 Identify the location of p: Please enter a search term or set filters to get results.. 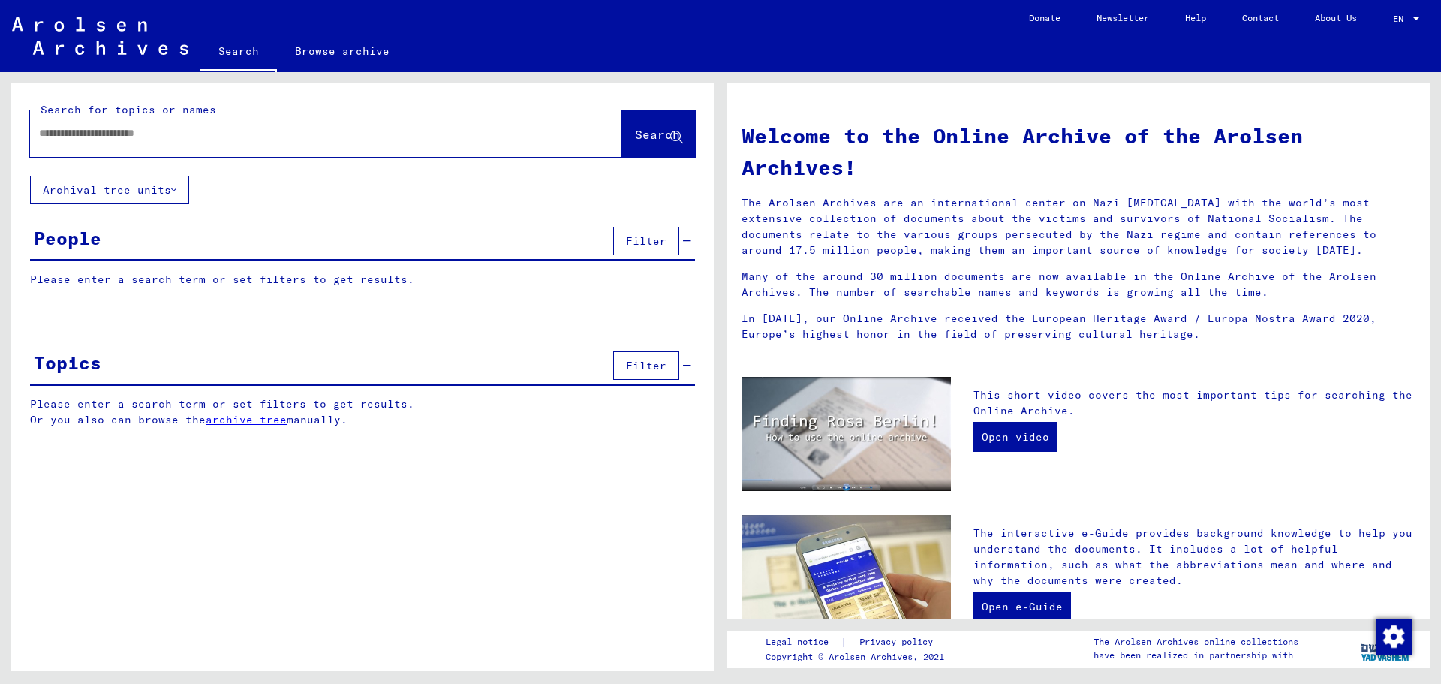
(362, 279).